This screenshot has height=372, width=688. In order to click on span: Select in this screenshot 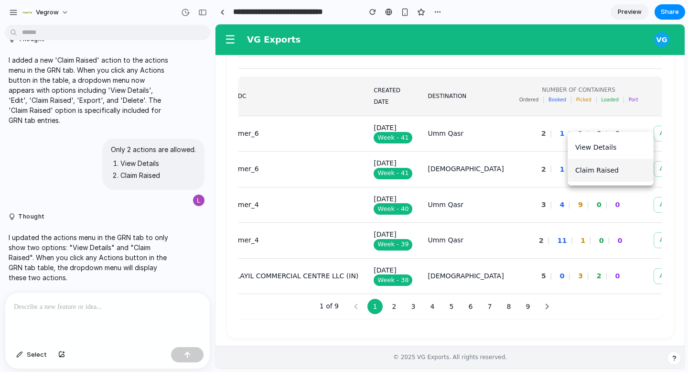, I will do `click(37, 355)`.